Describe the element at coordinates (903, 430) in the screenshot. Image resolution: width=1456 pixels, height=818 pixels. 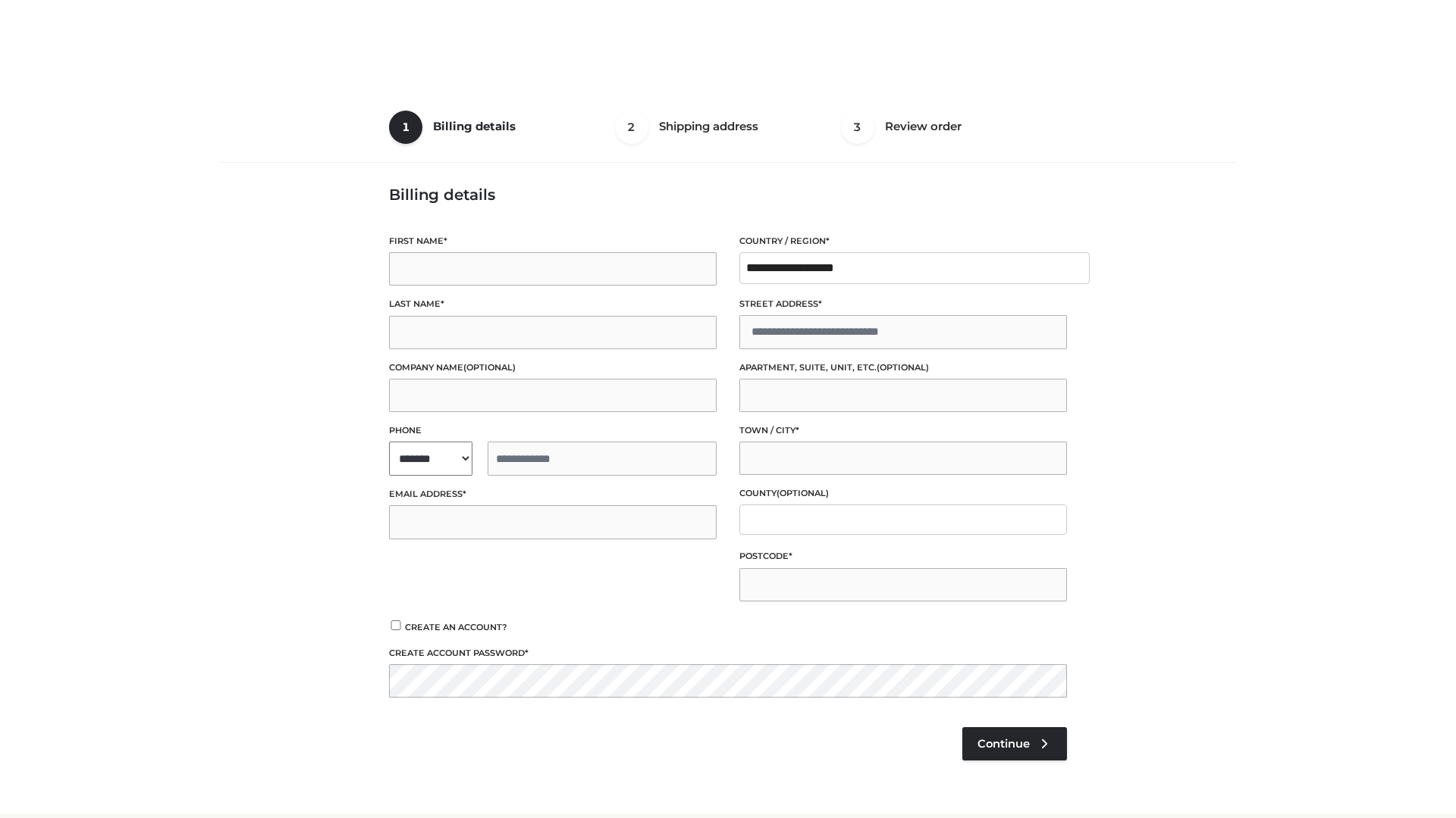
I see `label: Town / City` at that location.